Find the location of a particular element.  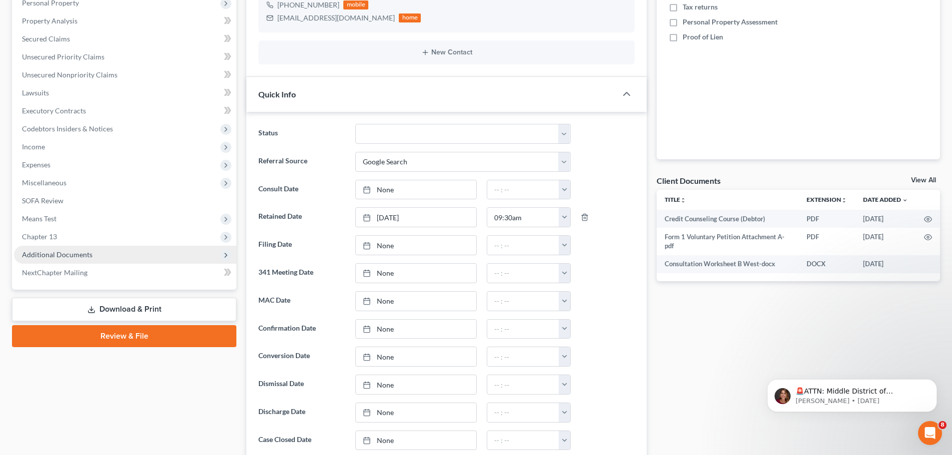

label: Filing Date is located at coordinates (301, 245).